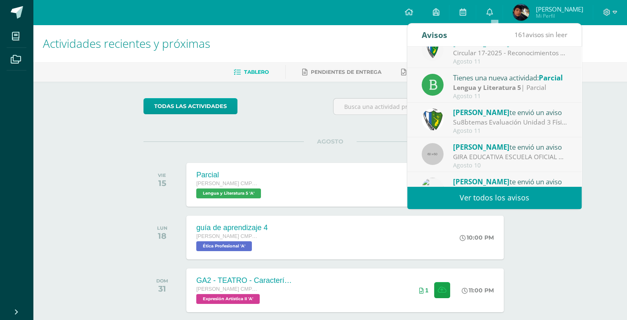  Describe the element at coordinates (521, 12) in the screenshot. I see `img: 7d90ce9fecc05e4bf0bae787e936f821.png` at that location.